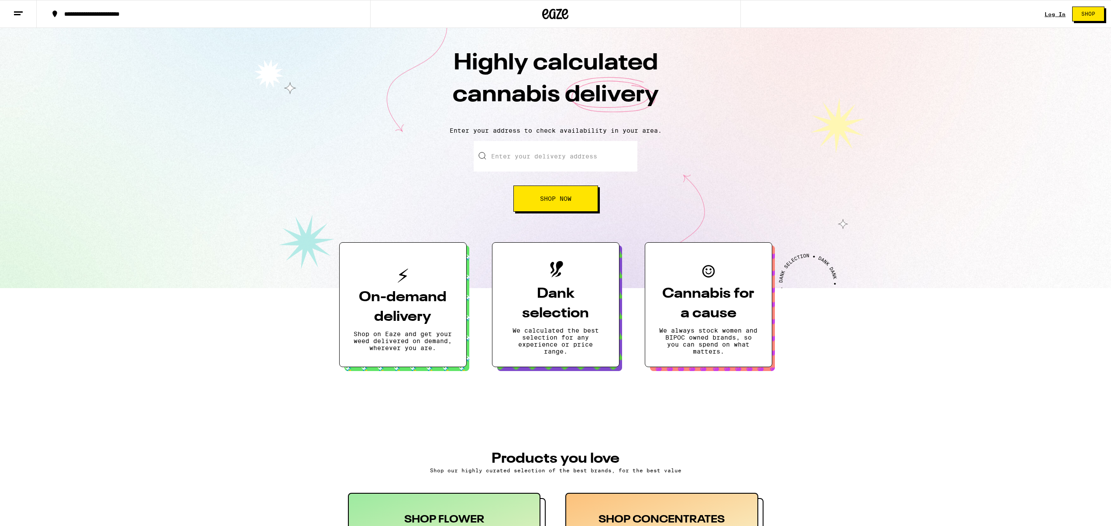 Image resolution: width=1111 pixels, height=526 pixels. Describe the element at coordinates (556, 470) in the screenshot. I see `p: Shop our highly curated selection of the best brands, for the best value` at that location.